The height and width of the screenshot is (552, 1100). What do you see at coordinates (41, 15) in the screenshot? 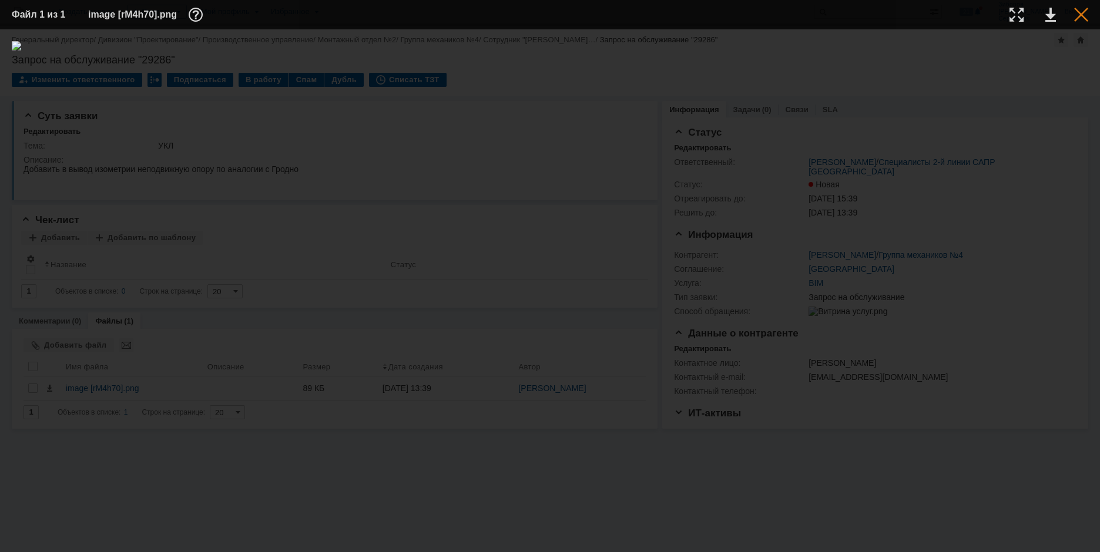
I see `div: Файл 1 из 1` at bounding box center [41, 15].